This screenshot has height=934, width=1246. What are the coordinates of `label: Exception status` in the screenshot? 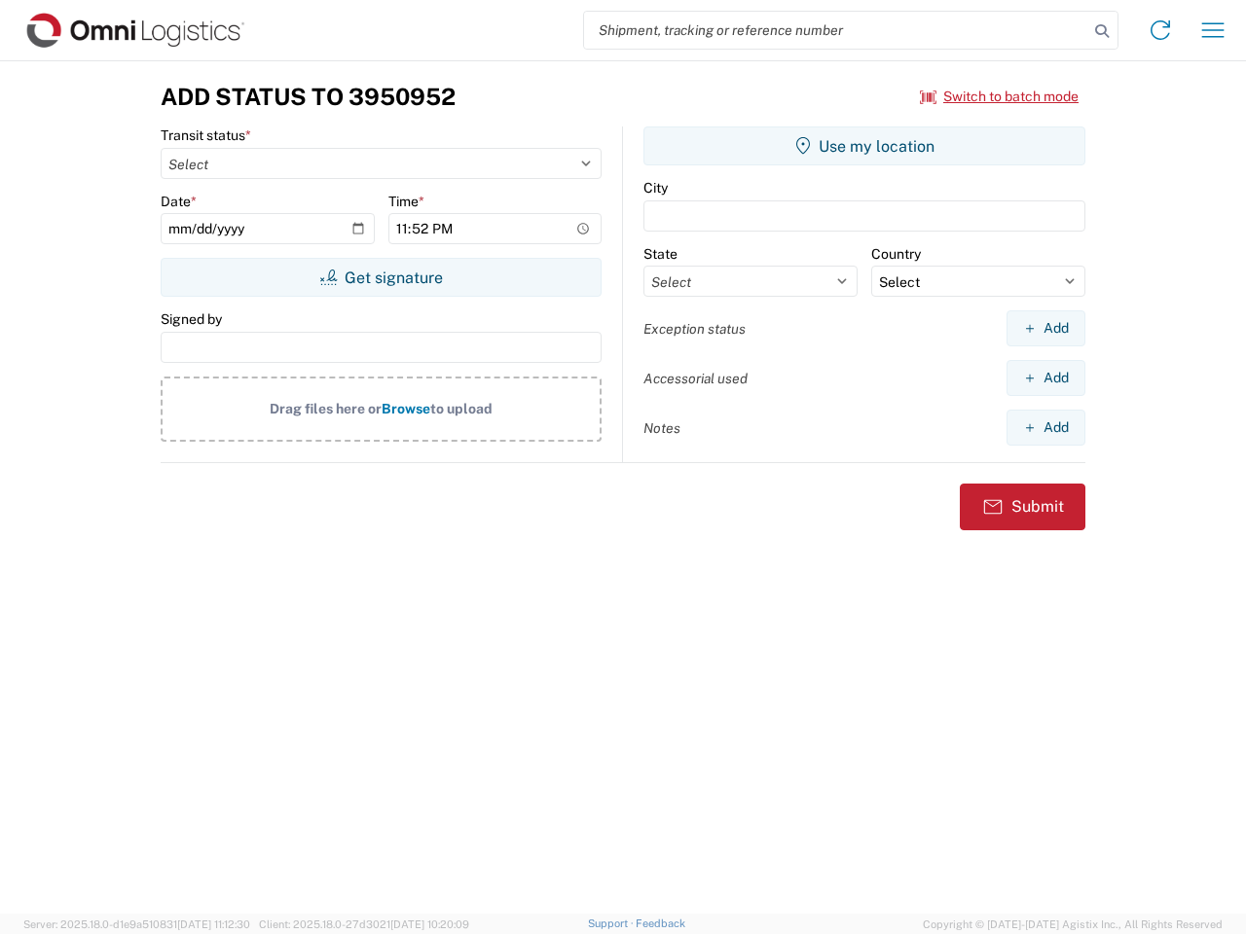 It's located at (694, 329).